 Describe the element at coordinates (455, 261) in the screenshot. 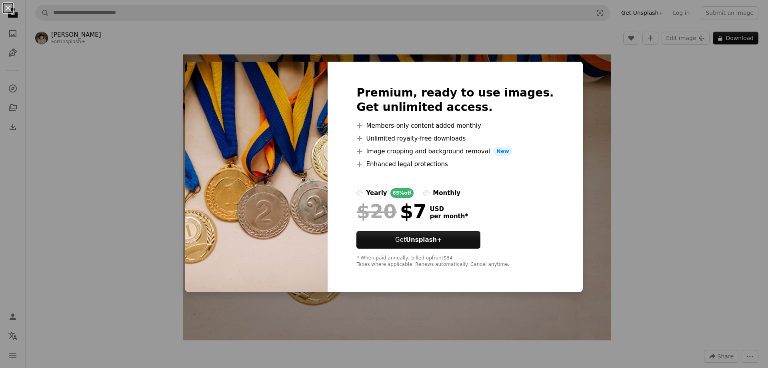

I see `div: * When paid annually, billed upfront $84 Taxes where applicable. Renews automatically. Cancel any...` at that location.